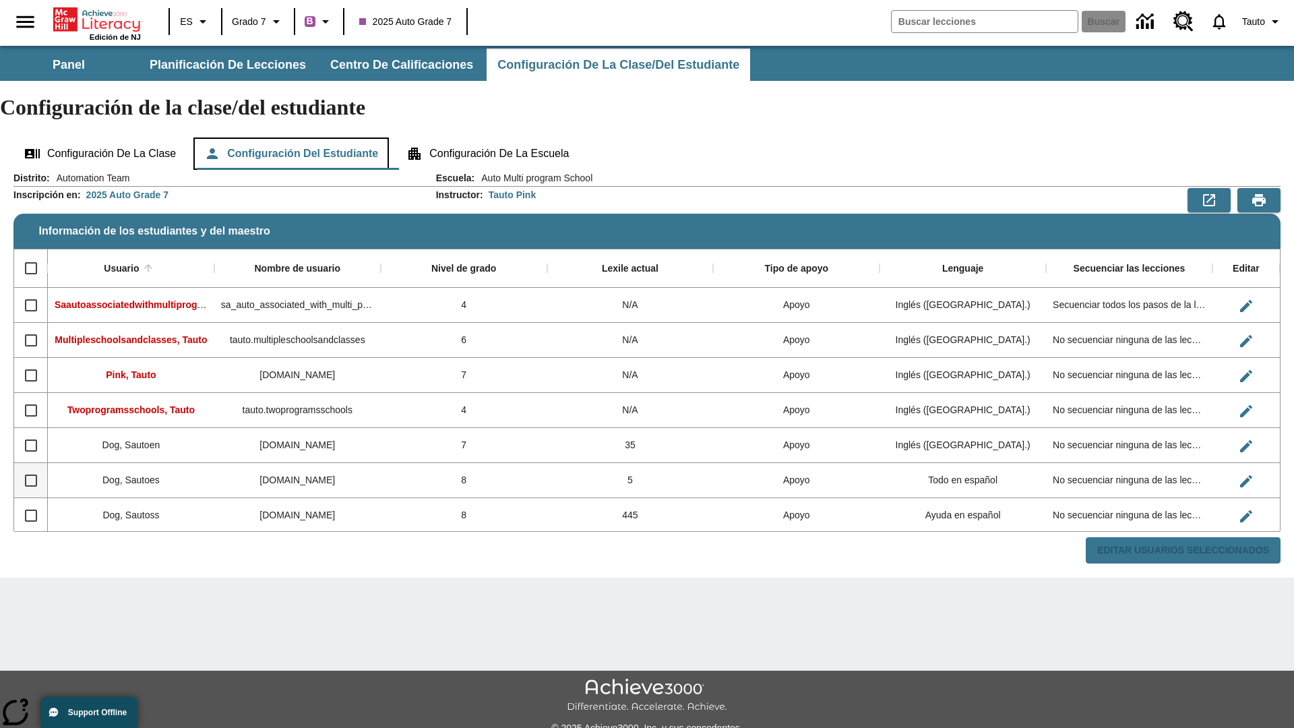 The width and height of the screenshot is (1294, 728). Describe the element at coordinates (796, 269) in the screenshot. I see `div: Tipo de apoyo` at that location.